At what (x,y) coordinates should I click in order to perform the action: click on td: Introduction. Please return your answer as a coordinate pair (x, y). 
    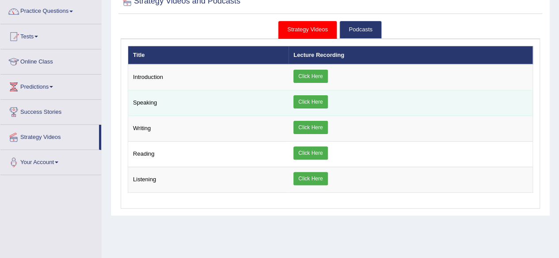
    Looking at the image, I should click on (209, 77).